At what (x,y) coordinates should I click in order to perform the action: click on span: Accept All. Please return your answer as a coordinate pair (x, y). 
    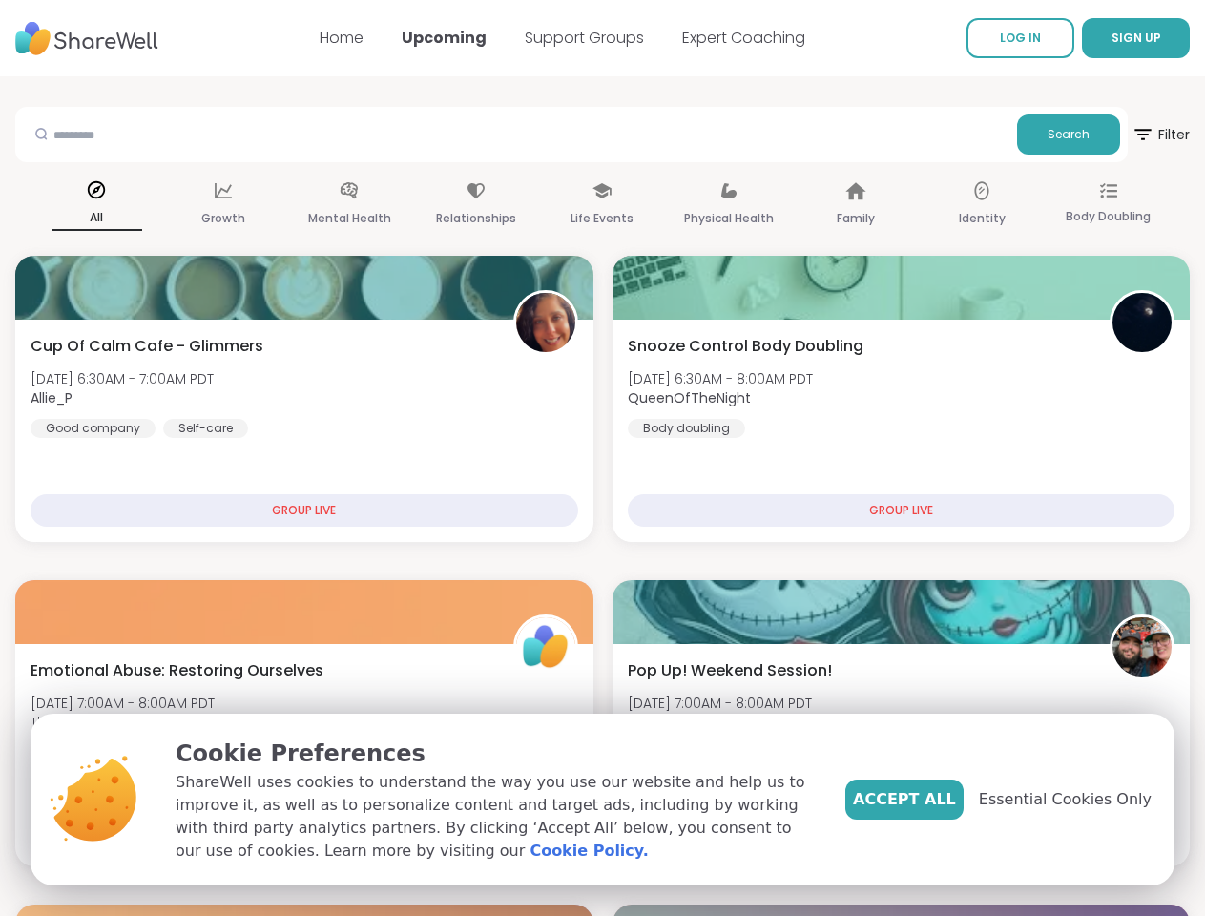
    Looking at the image, I should click on (905, 800).